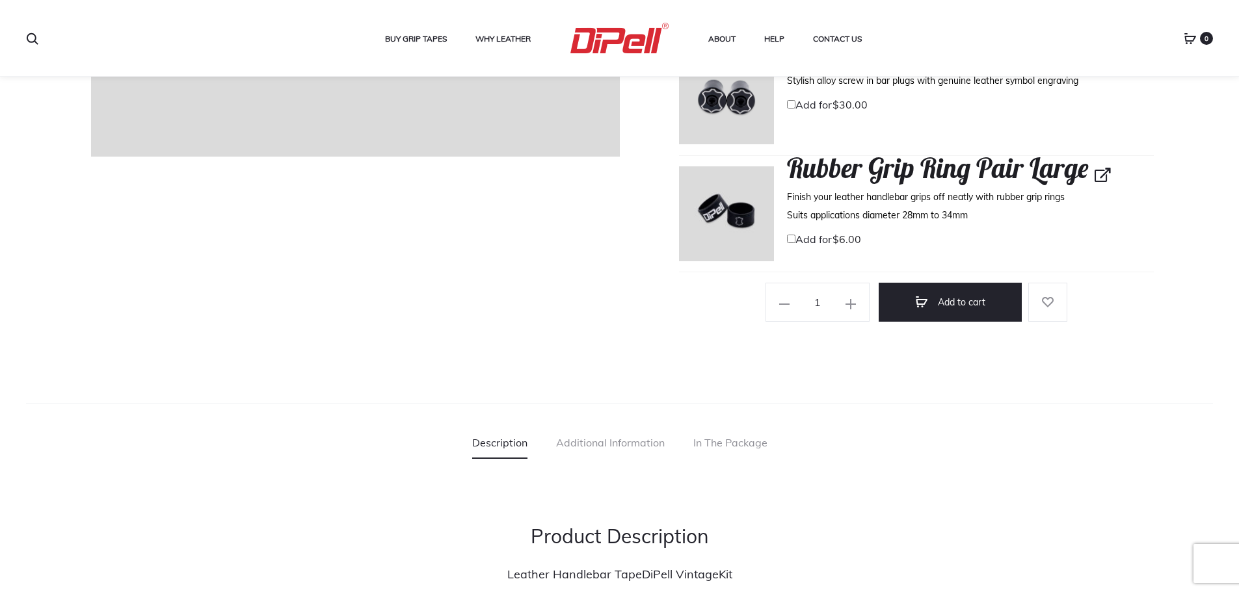  Describe the element at coordinates (415, 39) in the screenshot. I see `a: Buy Grip Tapes` at that location.